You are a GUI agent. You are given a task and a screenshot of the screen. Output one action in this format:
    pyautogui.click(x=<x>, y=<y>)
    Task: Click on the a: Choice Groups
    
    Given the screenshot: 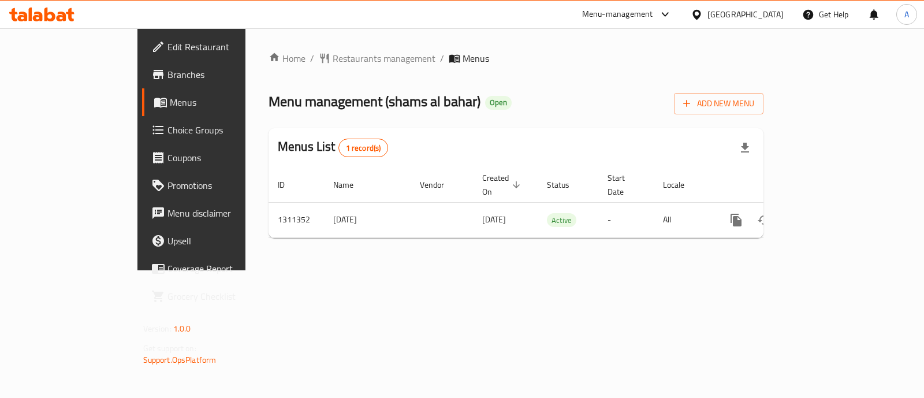 What is the action you would take?
    pyautogui.click(x=216, y=130)
    